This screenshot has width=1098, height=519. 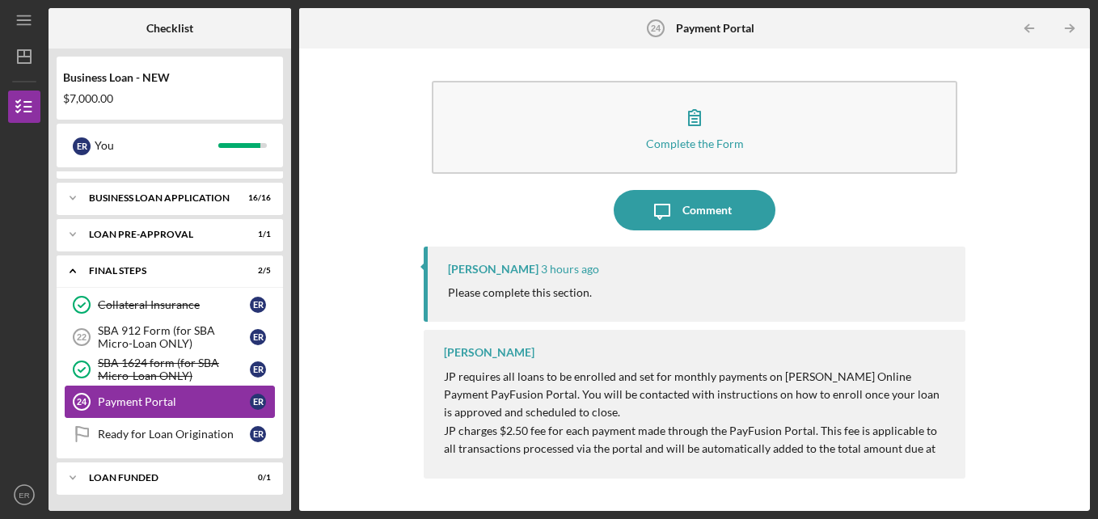 I want to click on div: BUSINESS LOAN APPLICATION, so click(x=159, y=198).